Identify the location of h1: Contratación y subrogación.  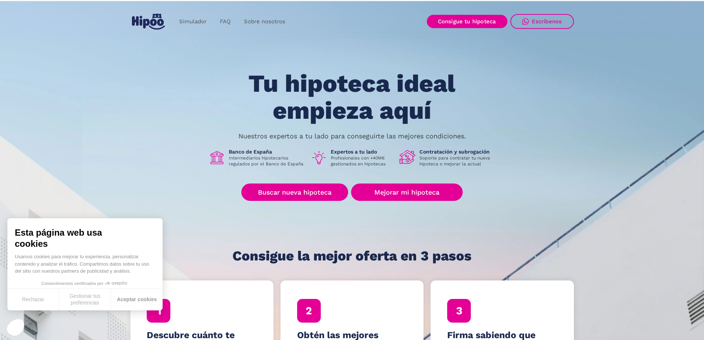
(458, 152).